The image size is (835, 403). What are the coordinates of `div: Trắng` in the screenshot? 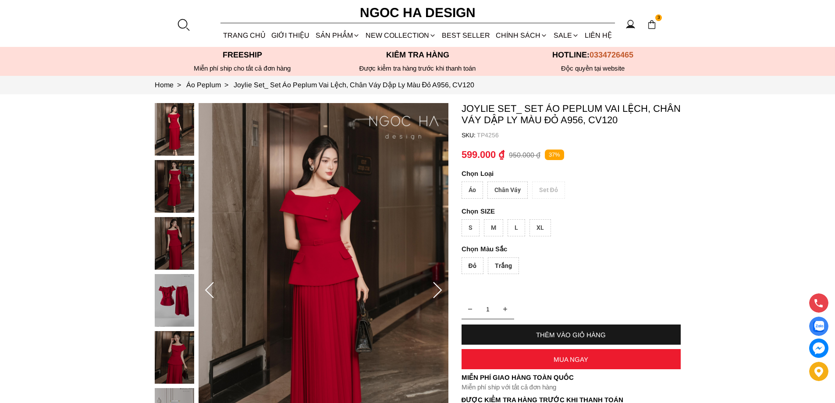 It's located at (503, 266).